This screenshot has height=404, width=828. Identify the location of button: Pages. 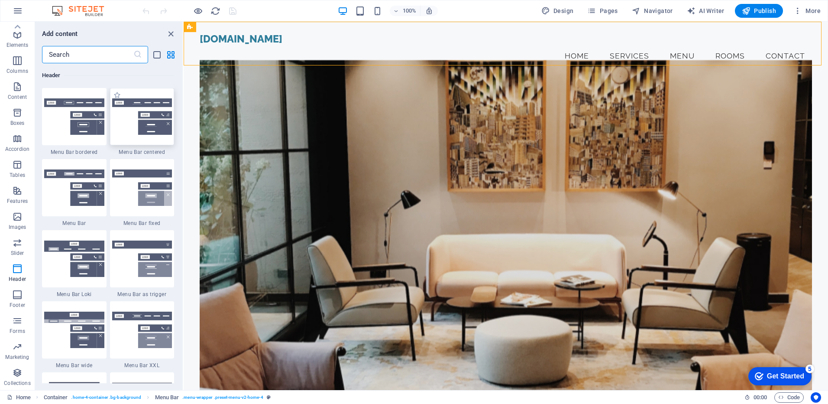
(602, 11).